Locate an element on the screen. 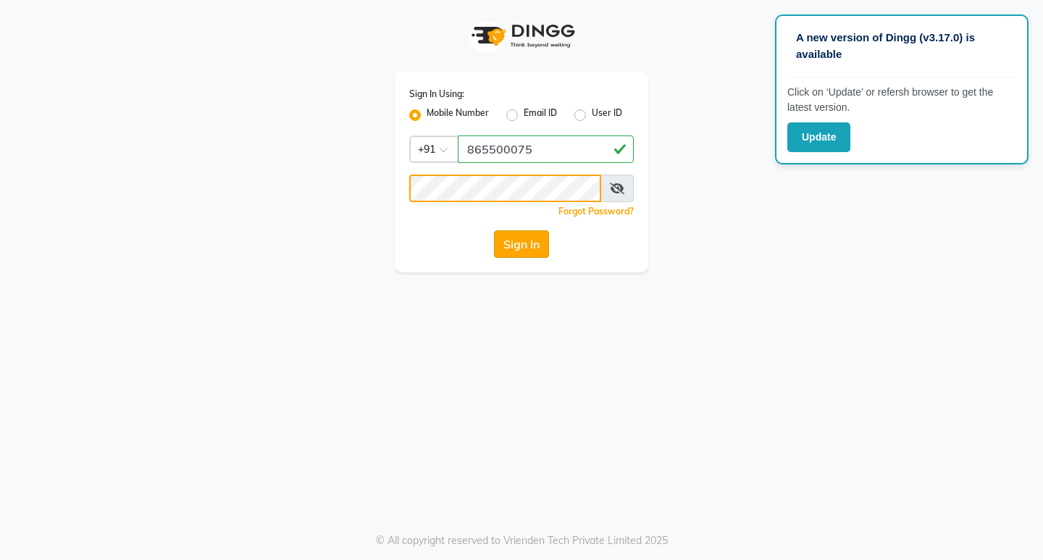 The height and width of the screenshot is (560, 1043). img: logo1.svg is located at coordinates (522, 35).